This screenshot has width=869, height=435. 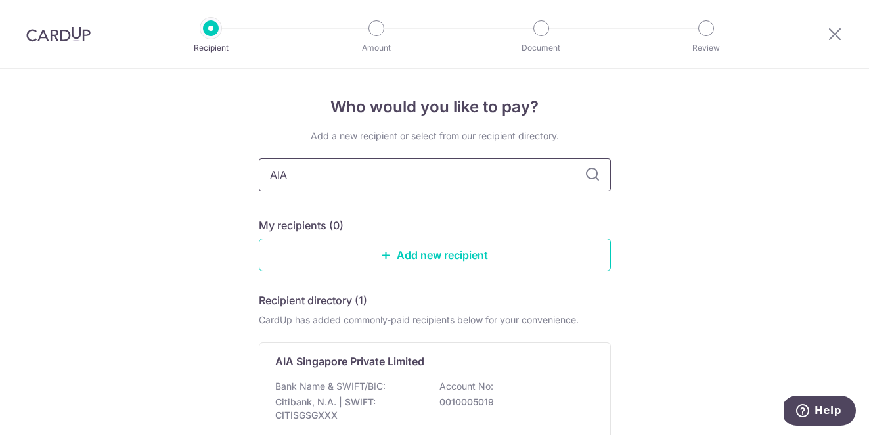 I want to click on h5: Recipient directory (1), so click(x=313, y=300).